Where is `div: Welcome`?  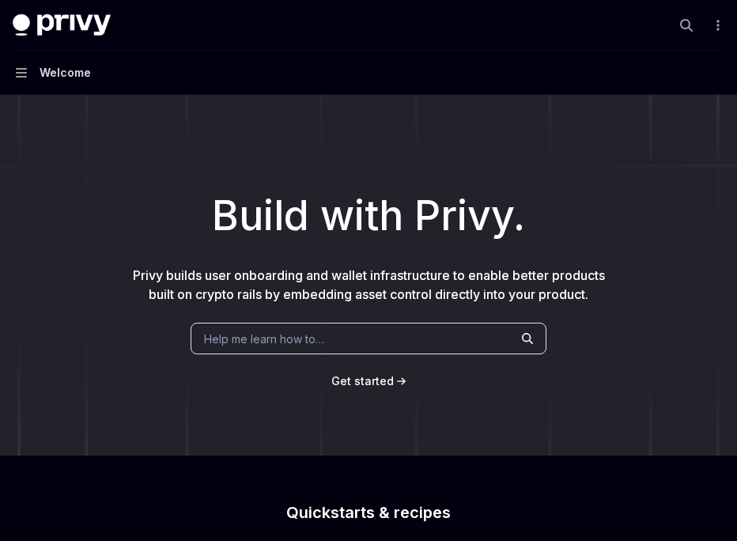 div: Welcome is located at coordinates (65, 73).